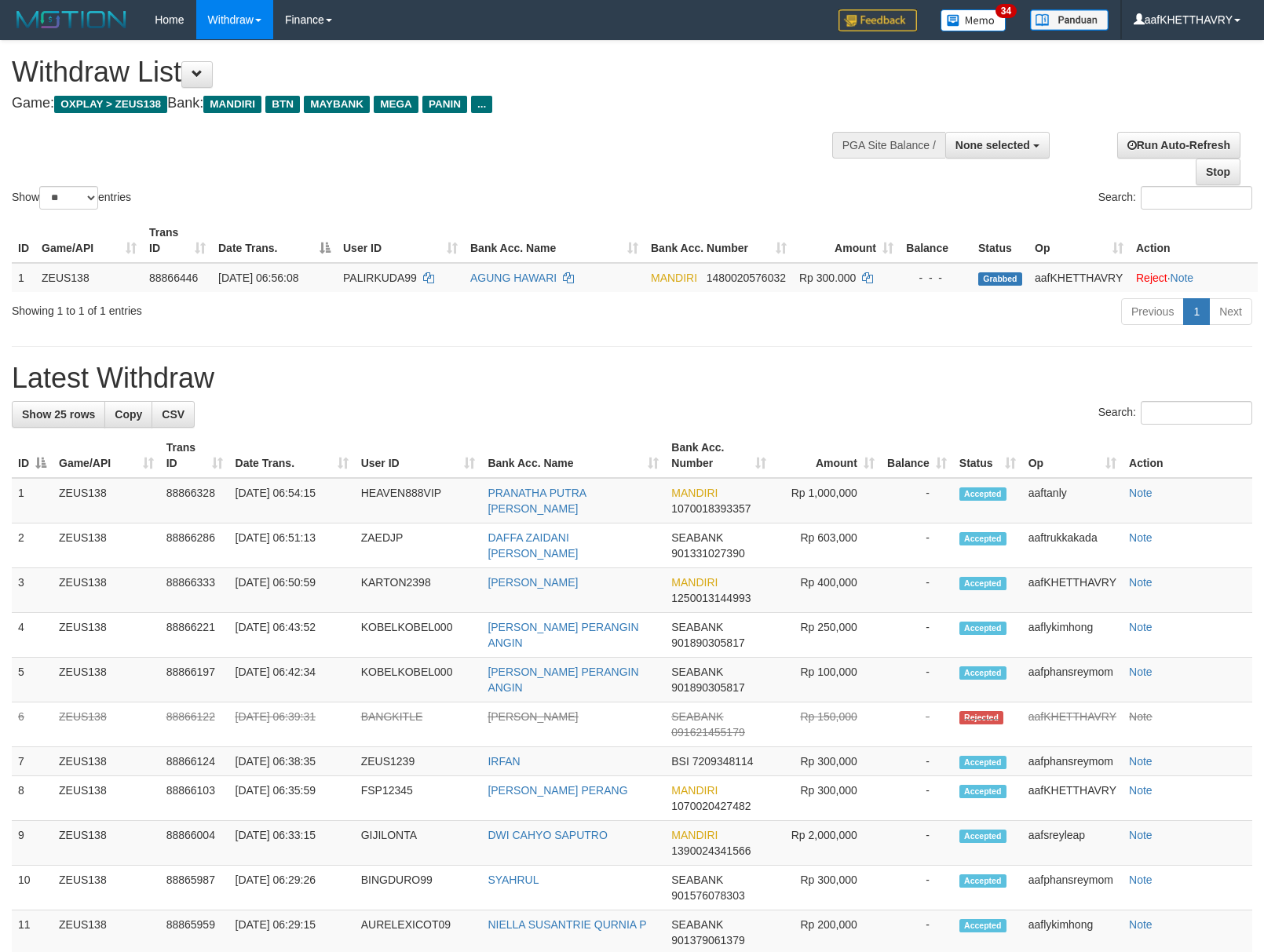  I want to click on td: ZAEDJP, so click(418, 546).